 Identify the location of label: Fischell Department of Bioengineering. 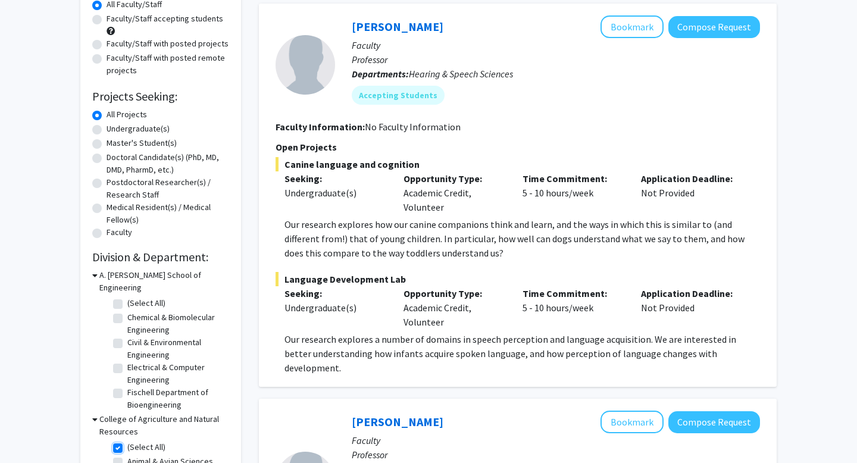
(177, 399).